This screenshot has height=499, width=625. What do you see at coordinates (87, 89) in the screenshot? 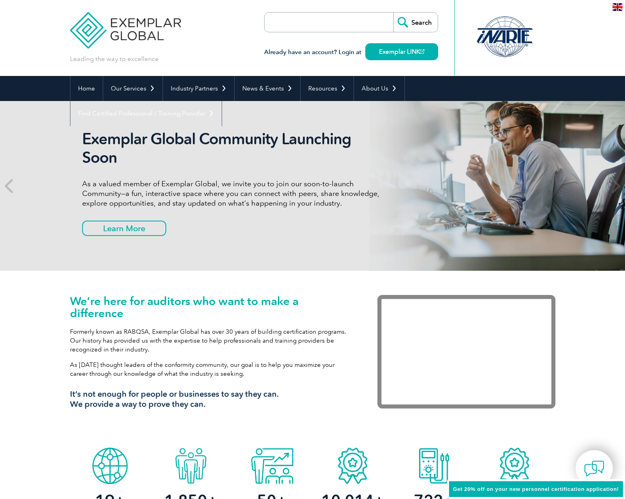
I see `a: Home` at bounding box center [87, 89].